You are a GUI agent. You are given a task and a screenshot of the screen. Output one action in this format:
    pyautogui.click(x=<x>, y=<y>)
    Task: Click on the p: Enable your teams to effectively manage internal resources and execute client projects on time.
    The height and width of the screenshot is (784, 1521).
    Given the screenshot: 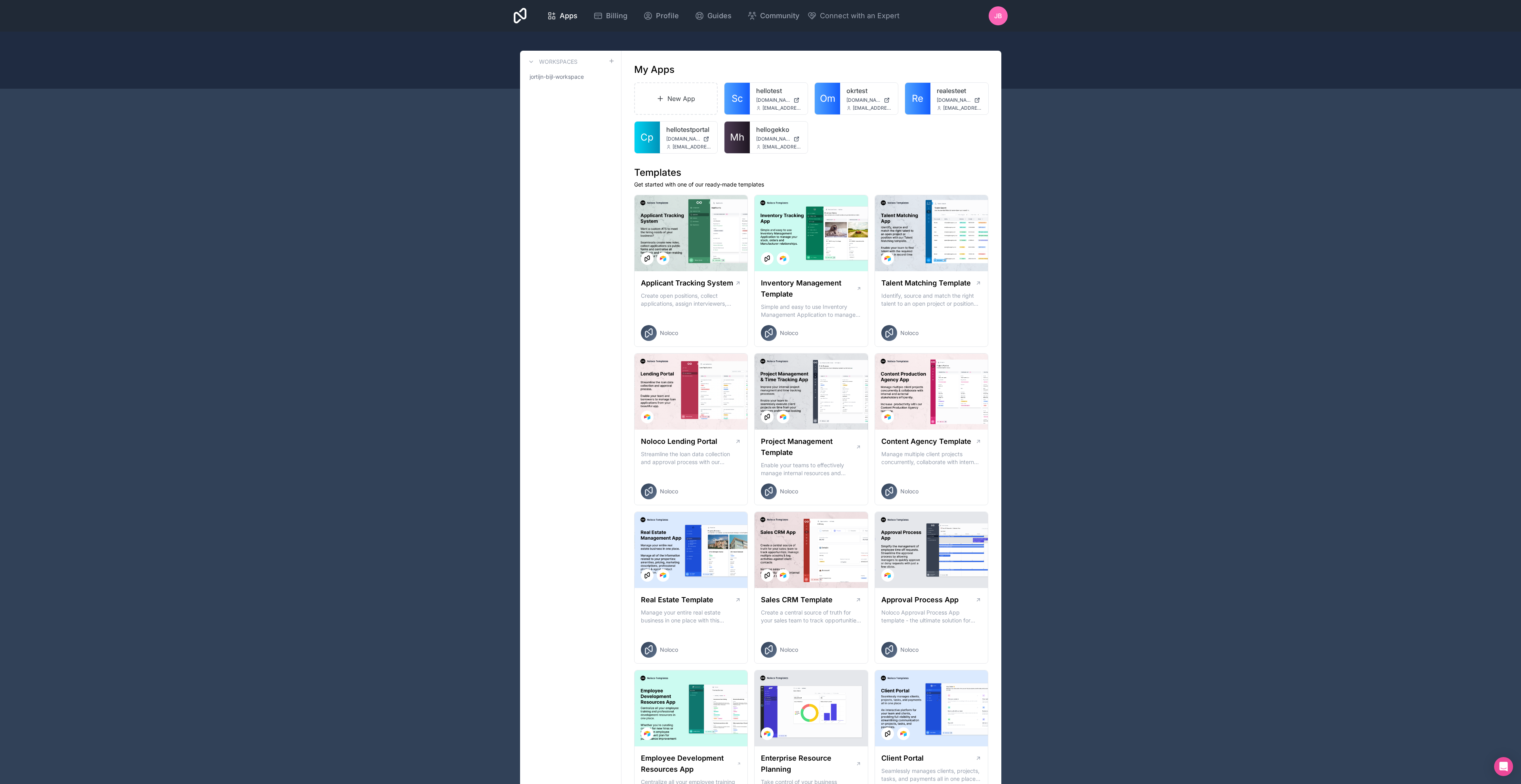 What is the action you would take?
    pyautogui.click(x=811, y=469)
    